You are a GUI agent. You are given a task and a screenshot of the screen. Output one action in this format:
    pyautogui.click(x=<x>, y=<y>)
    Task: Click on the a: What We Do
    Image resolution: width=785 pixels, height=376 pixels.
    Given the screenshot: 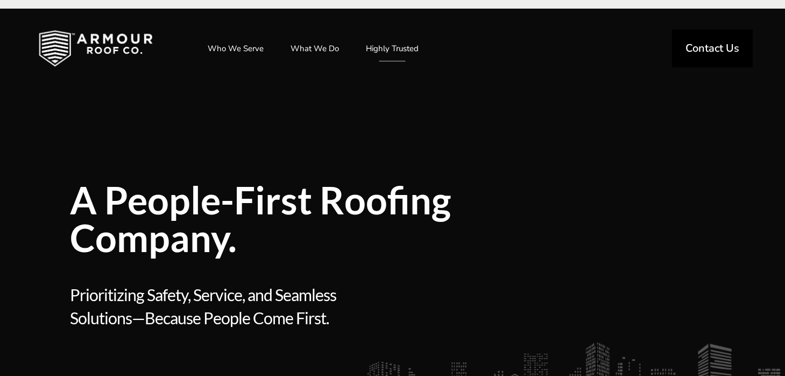 What is the action you would take?
    pyautogui.click(x=315, y=48)
    